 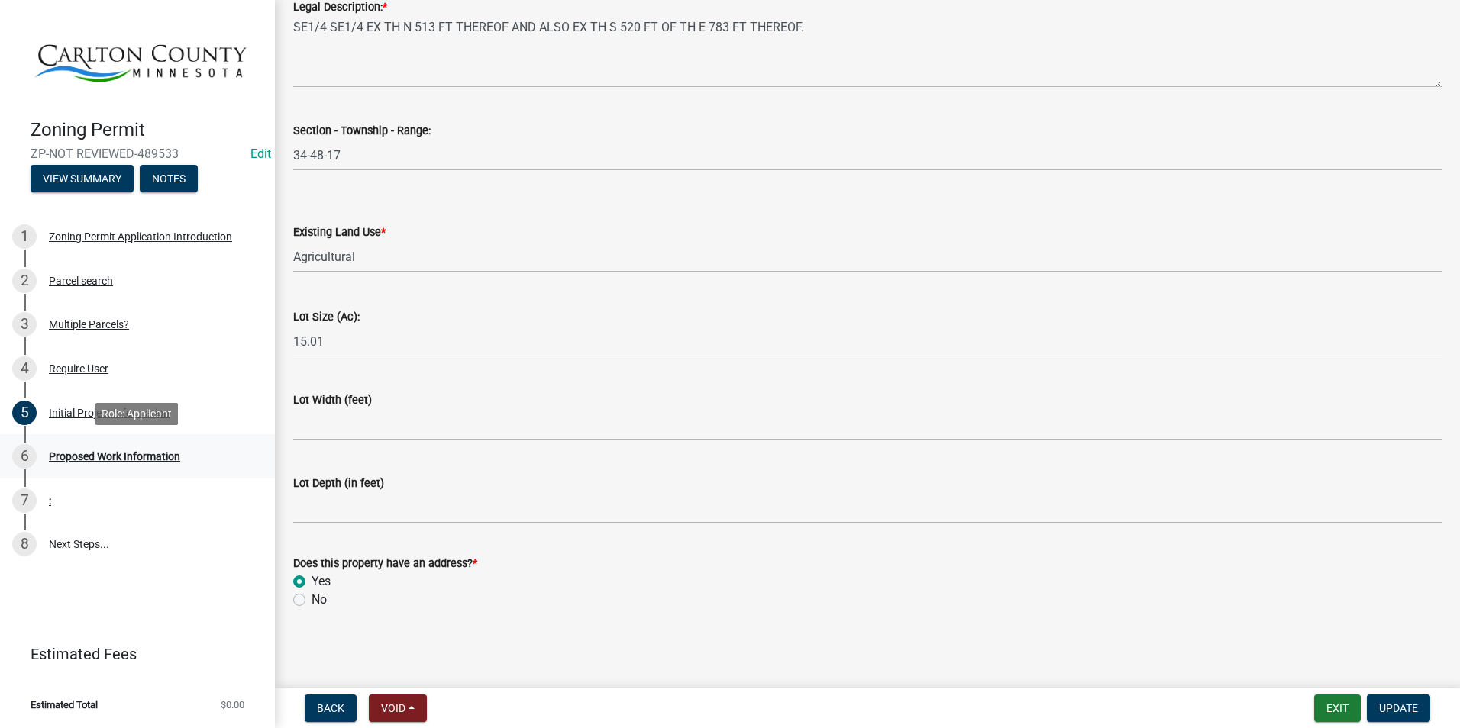 What do you see at coordinates (79, 369) in the screenshot?
I see `div: Require User` at bounding box center [79, 369].